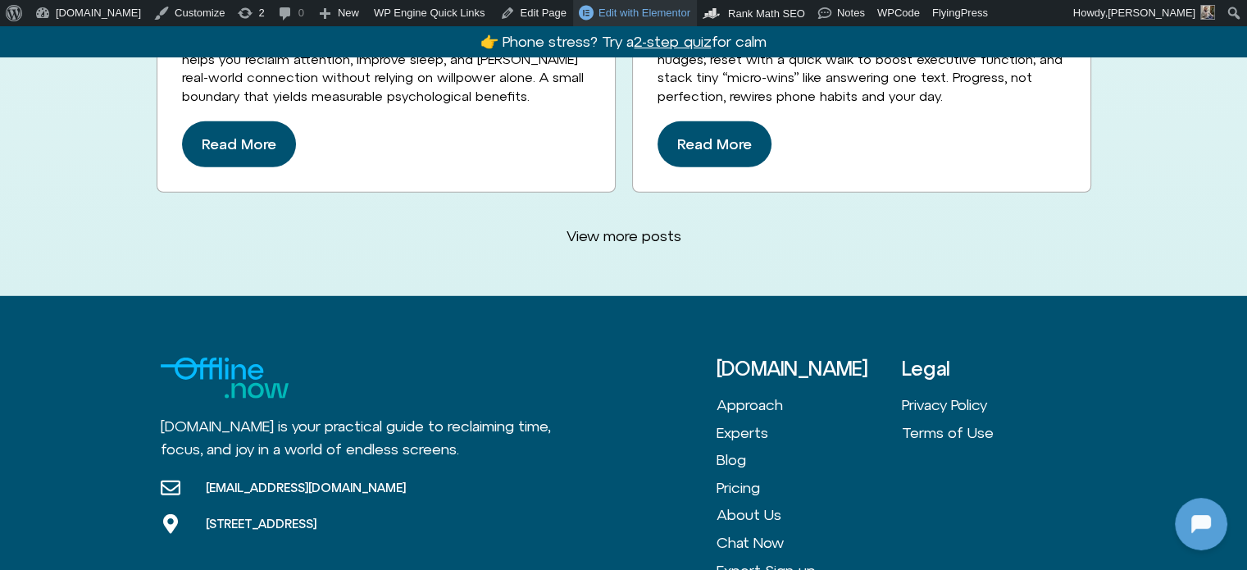  What do you see at coordinates (672, 41) in the screenshot?
I see `u: 2-step quiz` at bounding box center [672, 41].